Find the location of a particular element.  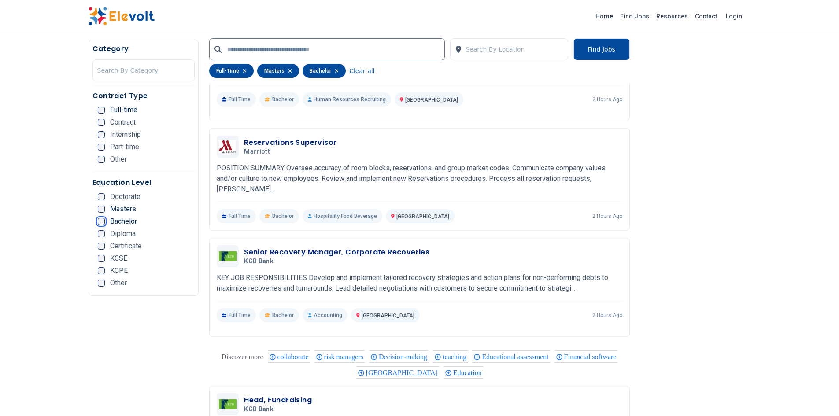

button: Clear all is located at coordinates (362, 71).